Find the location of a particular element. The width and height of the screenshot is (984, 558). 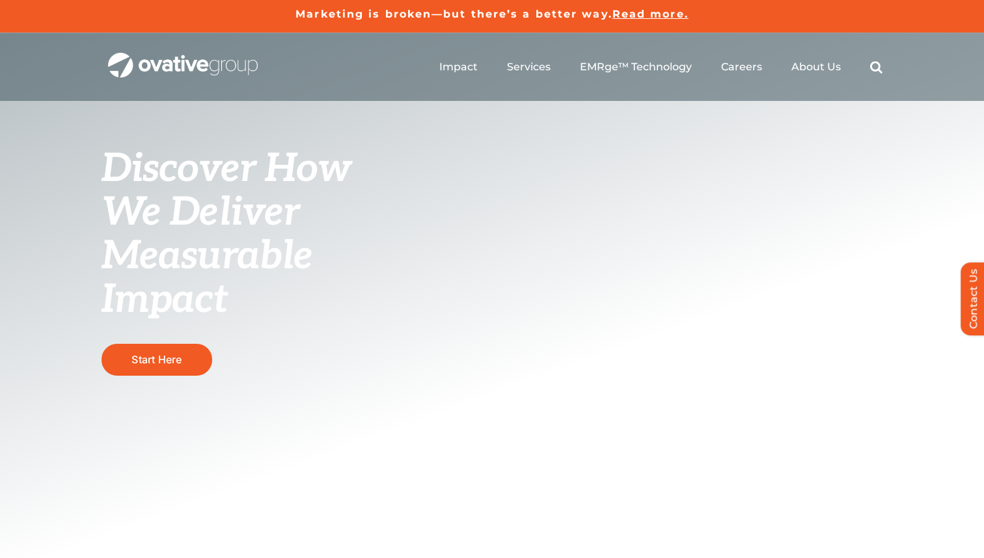

a: Marketing is broken—but there’s a better way. is located at coordinates (453, 14).